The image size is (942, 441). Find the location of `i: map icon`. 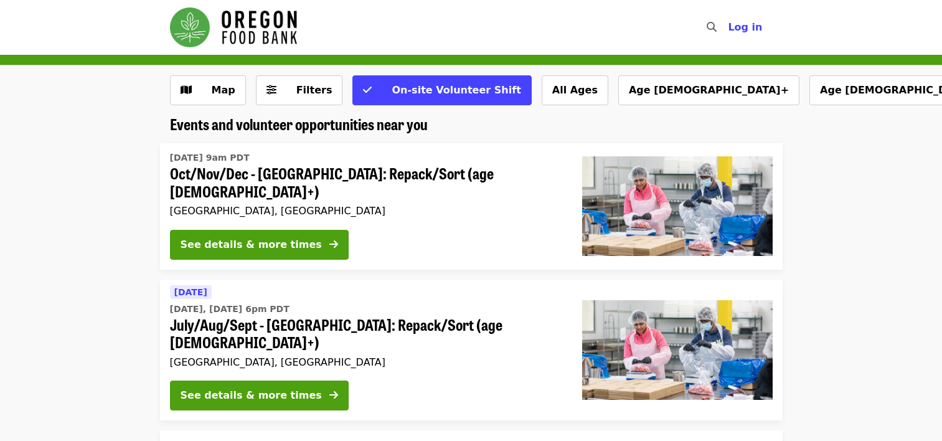

i: map icon is located at coordinates (186, 90).